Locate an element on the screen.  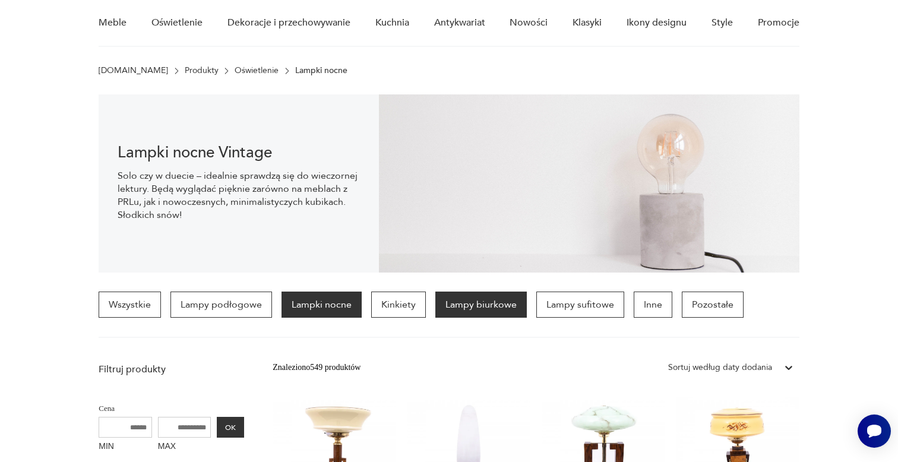
img: Lampki nocne vintage is located at coordinates (589, 184).